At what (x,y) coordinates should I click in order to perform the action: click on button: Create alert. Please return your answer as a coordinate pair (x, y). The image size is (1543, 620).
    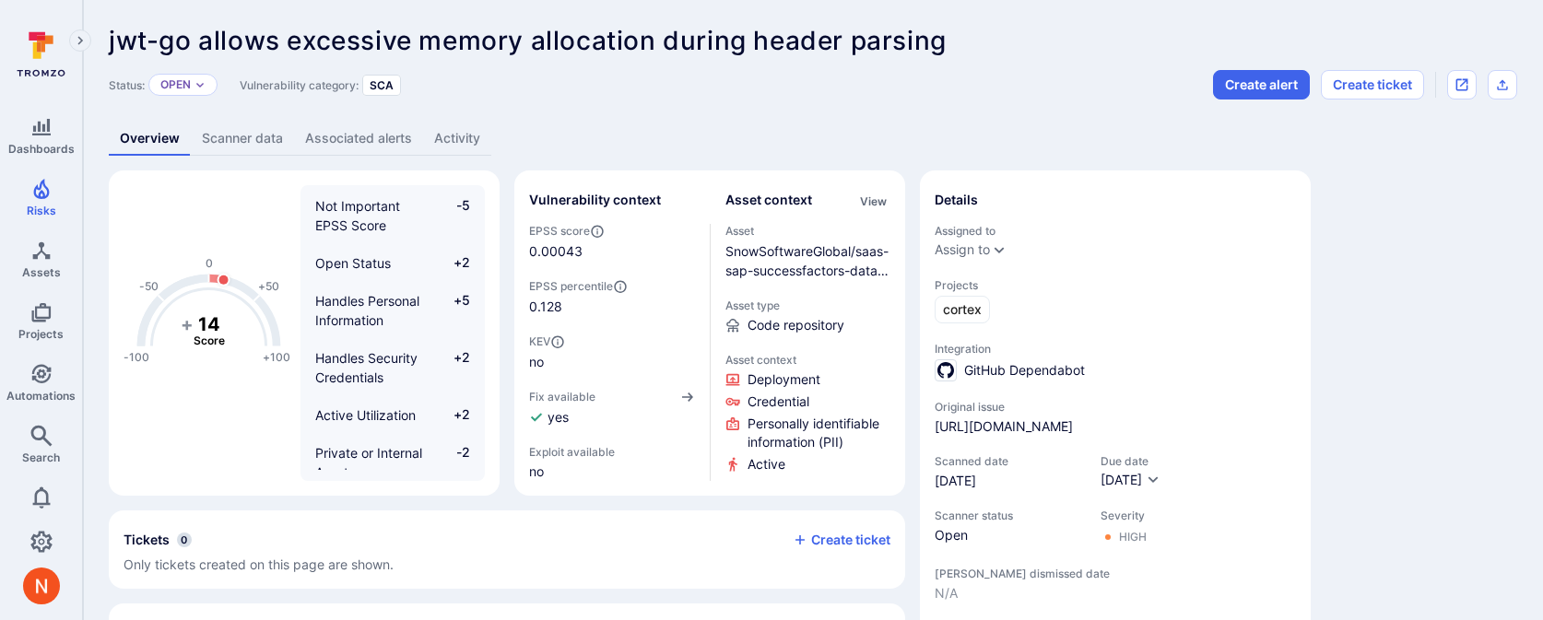
    Looking at the image, I should click on (1261, 85).